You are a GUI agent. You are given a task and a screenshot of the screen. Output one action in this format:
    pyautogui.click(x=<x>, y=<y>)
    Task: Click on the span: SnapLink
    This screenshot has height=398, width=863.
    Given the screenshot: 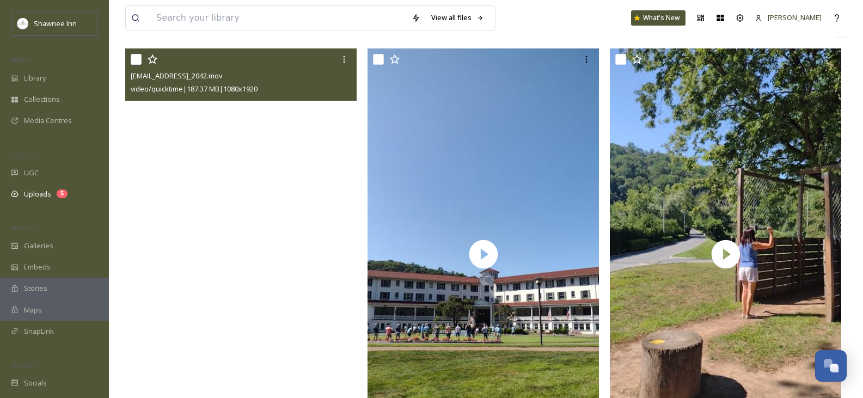 What is the action you would take?
    pyautogui.click(x=39, y=331)
    